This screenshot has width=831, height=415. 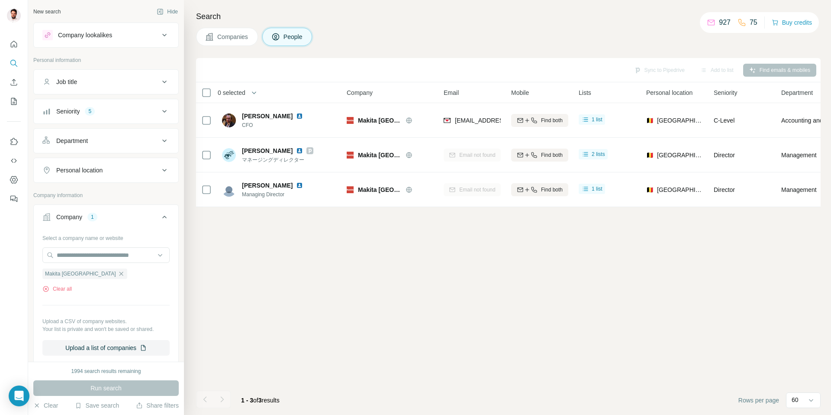 I want to click on button: Use Surfe API, so click(x=14, y=161).